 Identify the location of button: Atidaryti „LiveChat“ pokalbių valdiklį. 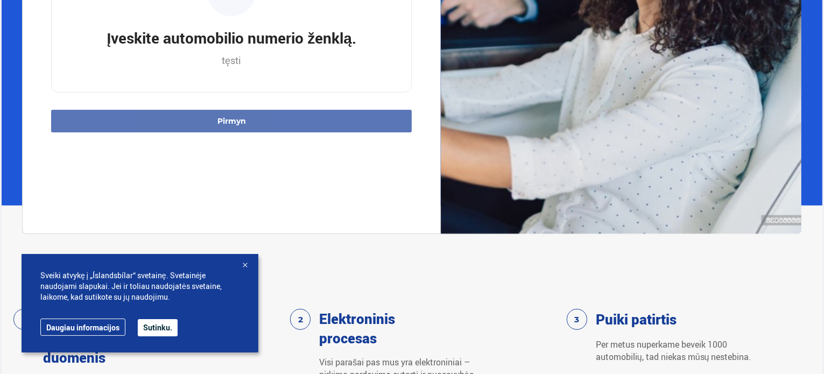
(25, 20).